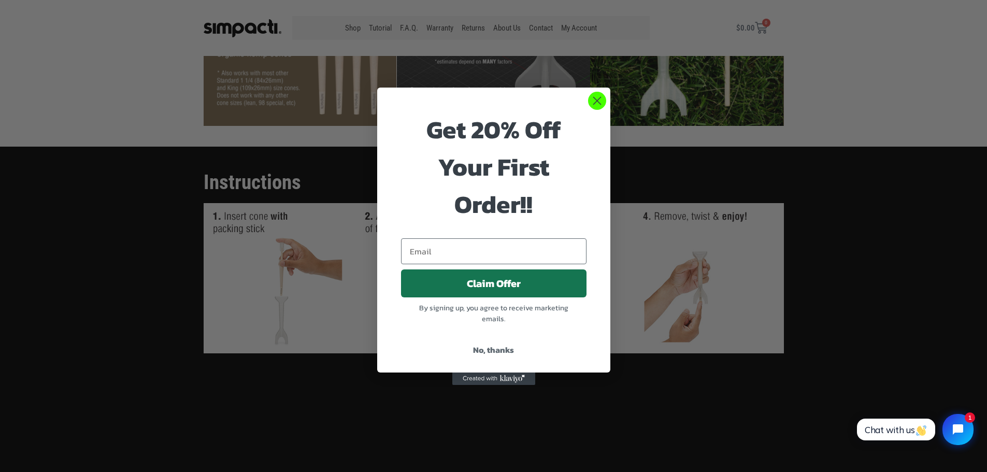 Image resolution: width=987 pixels, height=472 pixels. I want to click on span: By signing up, you agree to receive marketing emails., so click(494, 313).